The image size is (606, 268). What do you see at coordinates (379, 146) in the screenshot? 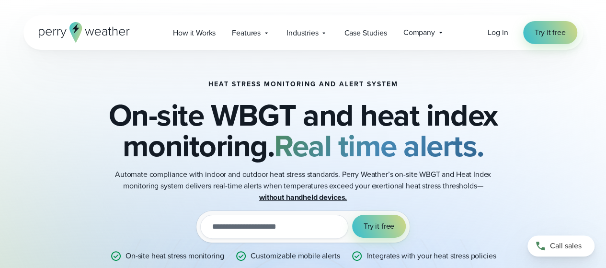
I see `strong: Real time alerts.` at bounding box center [379, 146].